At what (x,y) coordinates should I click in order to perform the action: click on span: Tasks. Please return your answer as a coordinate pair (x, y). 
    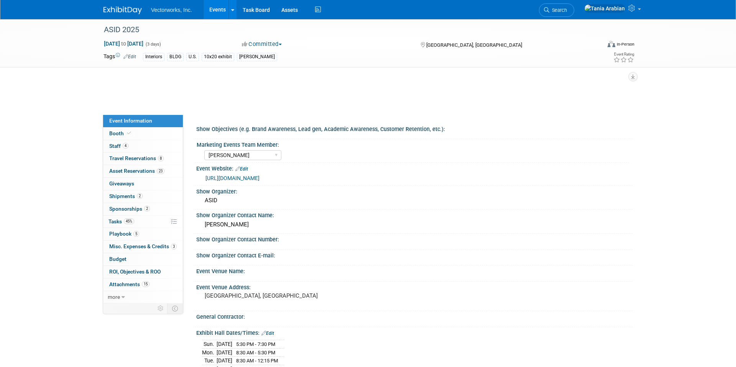
    Looking at the image, I should click on (121, 222).